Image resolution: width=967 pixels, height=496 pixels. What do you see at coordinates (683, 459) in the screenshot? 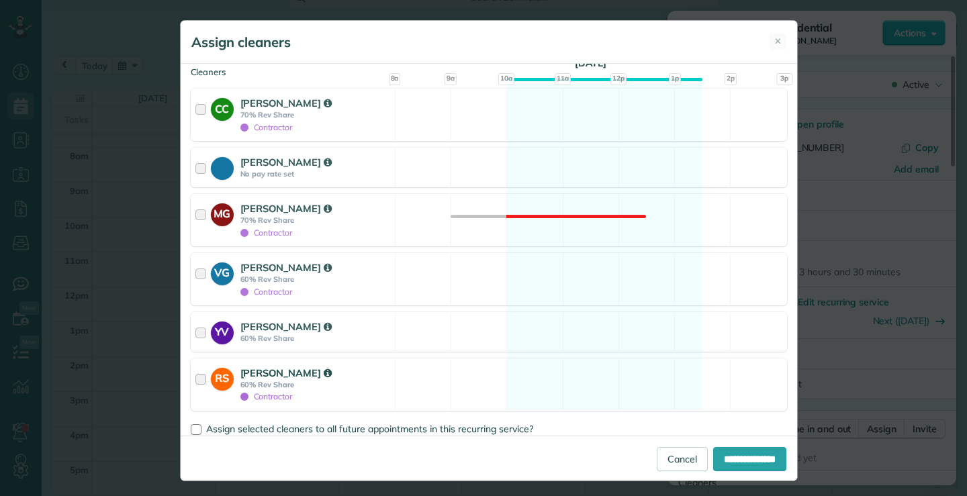
I see `a: Cancel` at bounding box center [683, 459].